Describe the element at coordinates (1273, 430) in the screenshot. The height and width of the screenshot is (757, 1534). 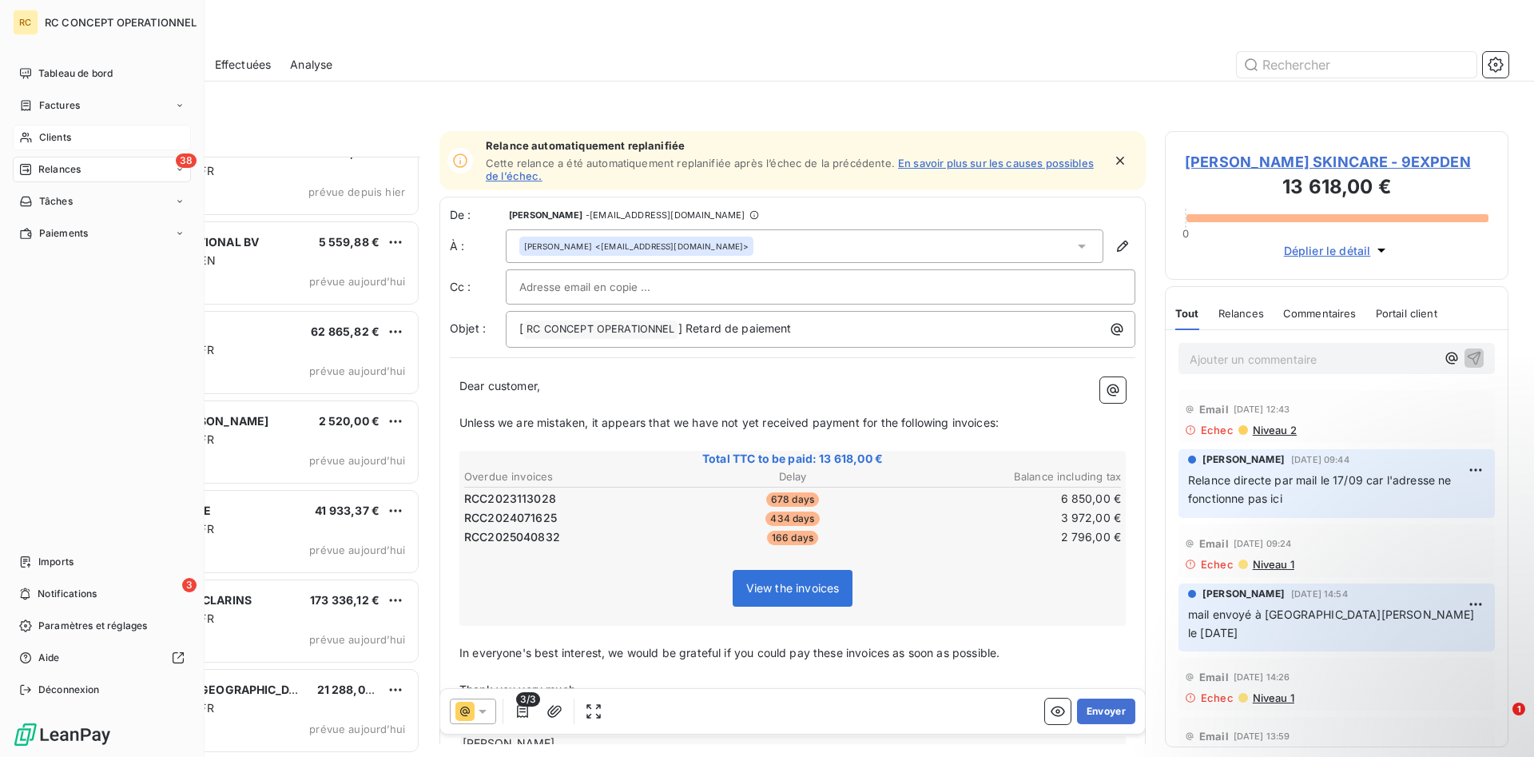
I see `span: Niveau 2` at that location.